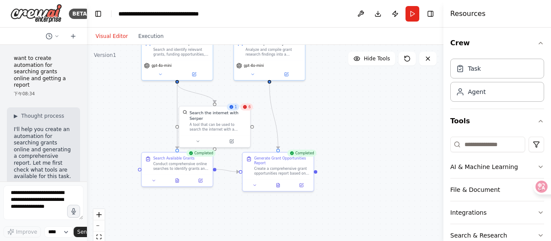  Describe the element at coordinates (278, 172) in the screenshot. I see `div: CompletedGenerate Grant Opportunities ReportCreate a comprehensive grant opportunities report bas...` at that location.